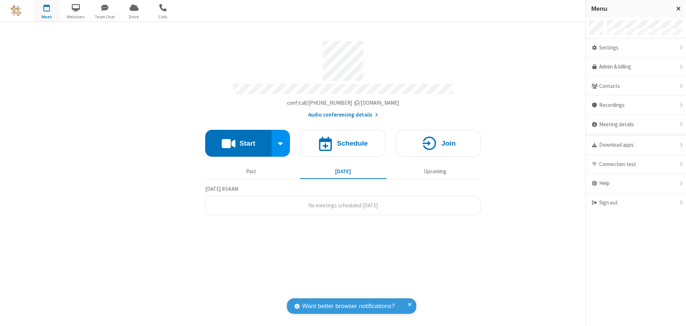 This screenshot has height=326, width=686. Describe the element at coordinates (343, 143) in the screenshot. I see `button: Schedule` at that location.